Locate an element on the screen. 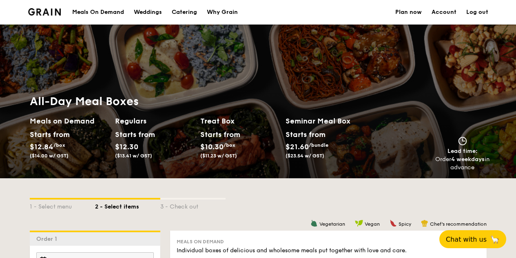  h1: All-Day Meal Boxes is located at coordinates (200, 101).